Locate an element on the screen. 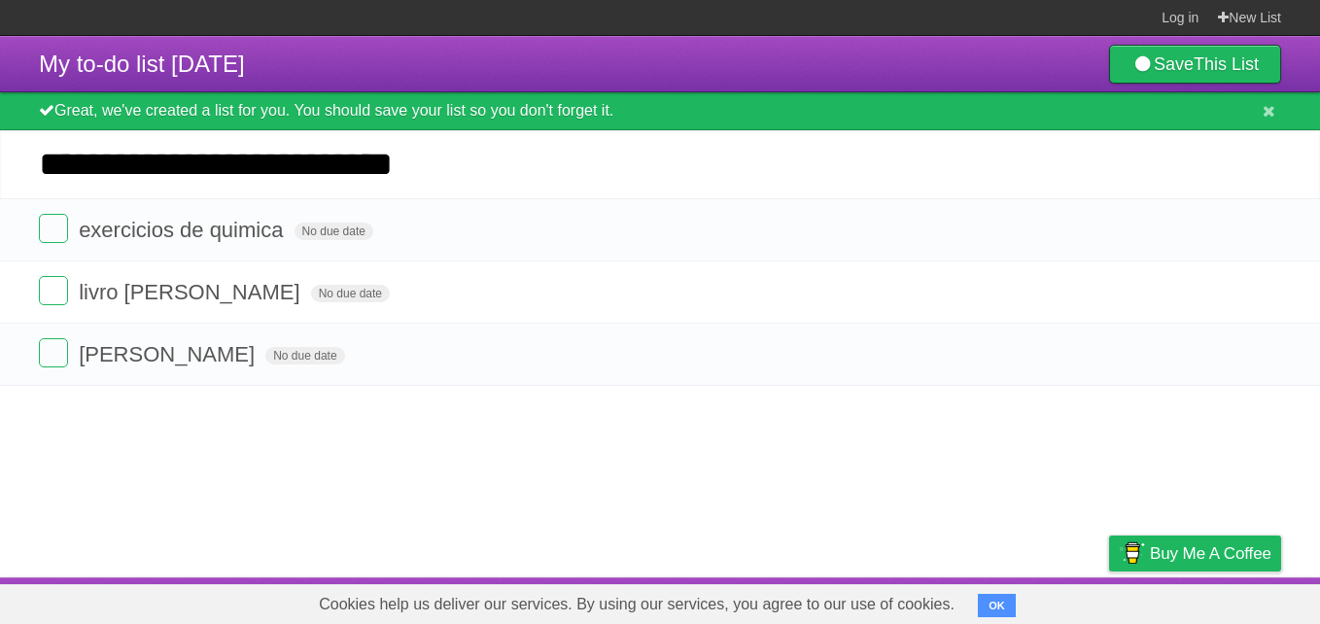 The width and height of the screenshot is (1320, 624). a: Privacy is located at coordinates (1109, 601).